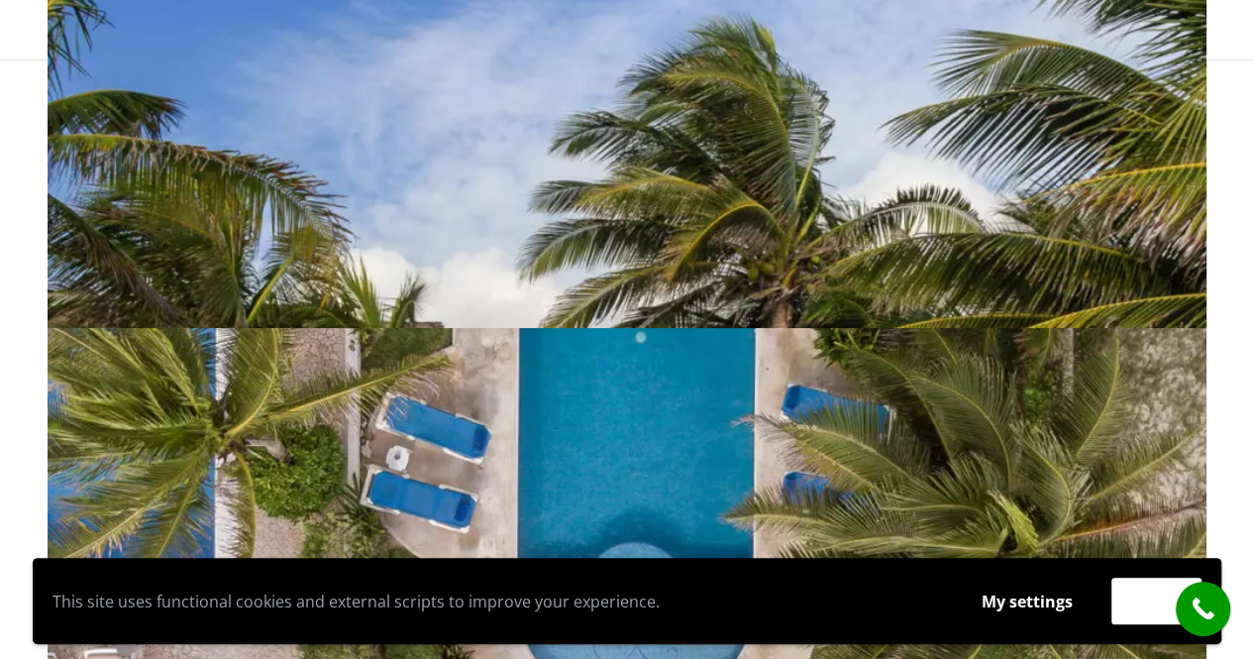 Image resolution: width=1253 pixels, height=659 pixels. I want to click on i: call, so click(1203, 608).